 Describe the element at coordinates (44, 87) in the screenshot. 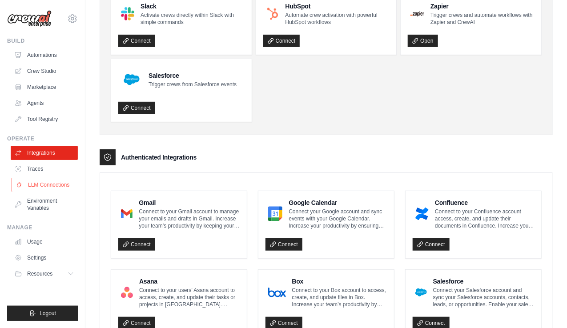

I see `a: Marketplace` at that location.